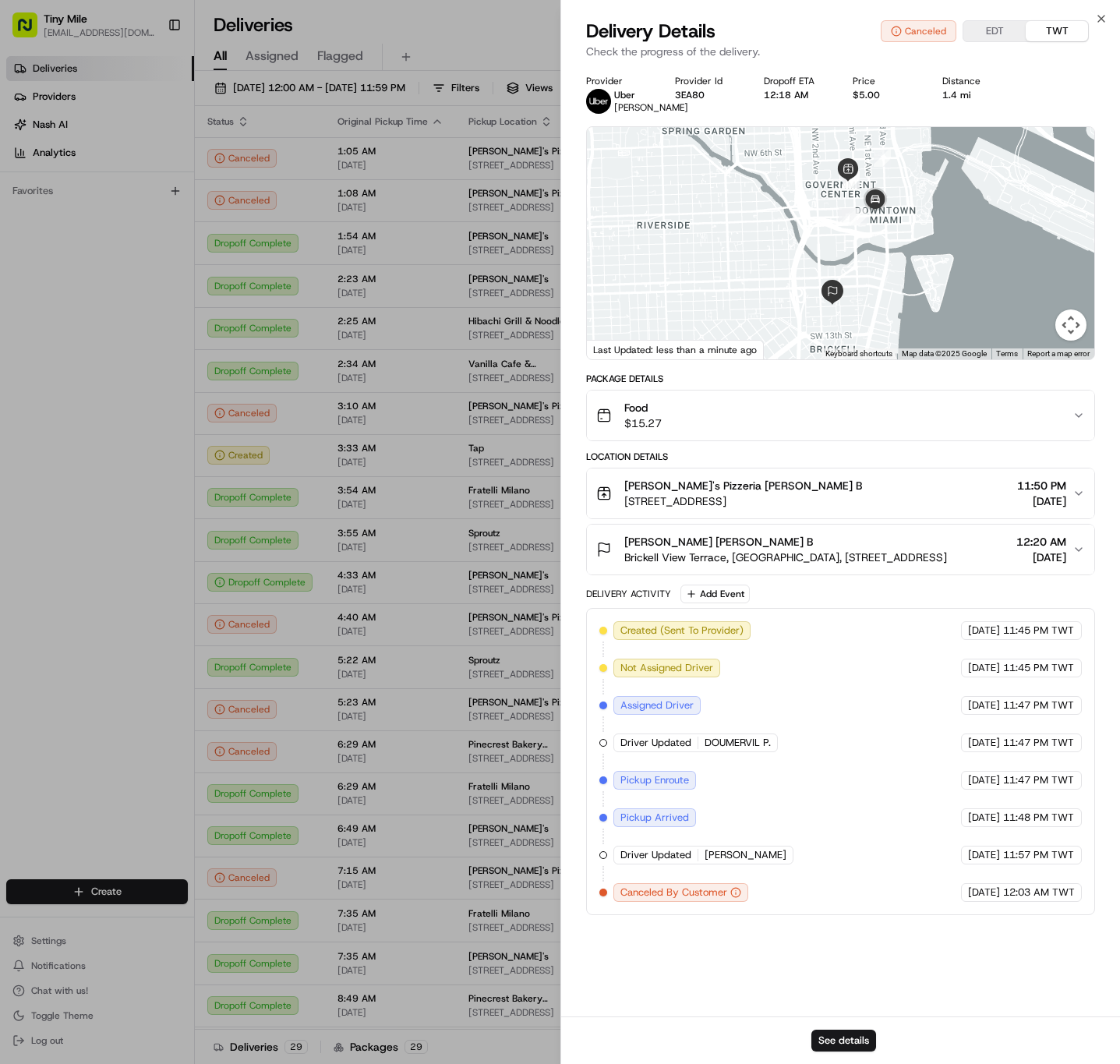  Describe the element at coordinates (796, 81) in the screenshot. I see `div: Dropoff ETA` at that location.